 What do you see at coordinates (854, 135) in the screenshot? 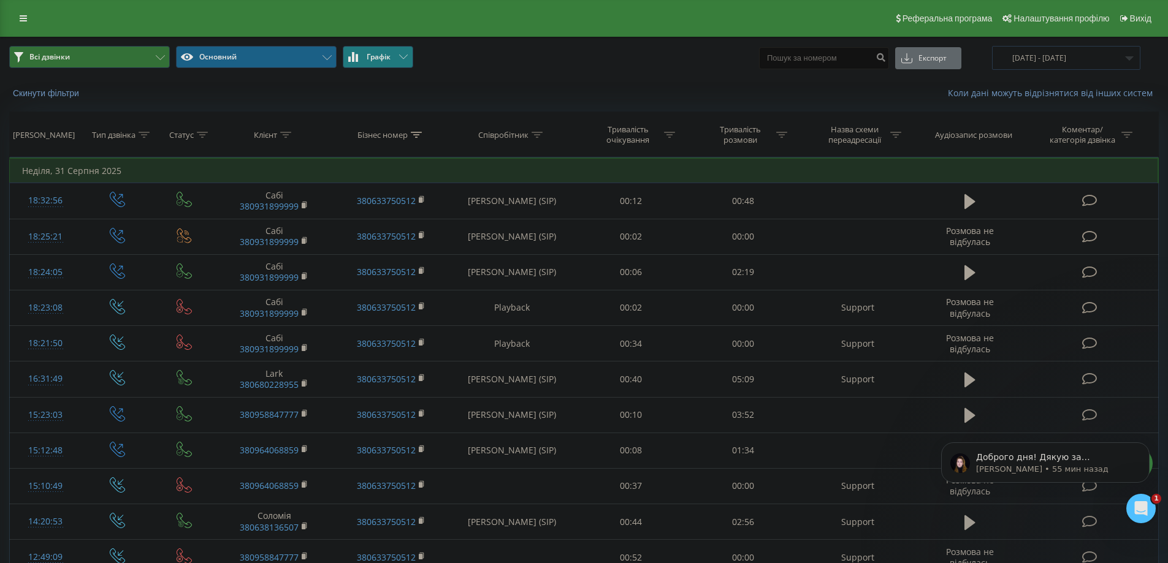
I see `div: Назва схеми переадресації` at bounding box center [854, 135].